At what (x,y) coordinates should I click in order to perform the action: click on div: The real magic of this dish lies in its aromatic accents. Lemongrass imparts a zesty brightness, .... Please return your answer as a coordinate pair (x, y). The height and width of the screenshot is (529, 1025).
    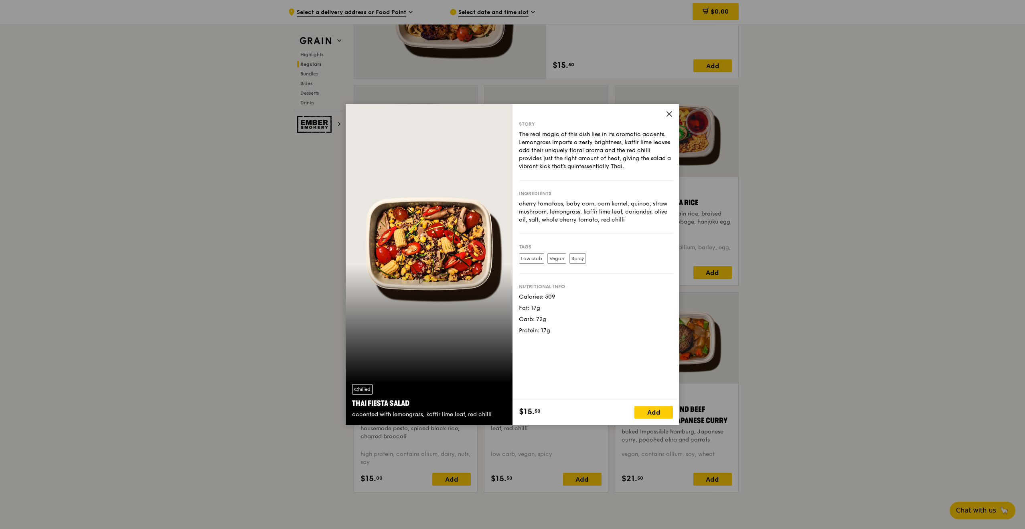
    Looking at the image, I should click on (596, 150).